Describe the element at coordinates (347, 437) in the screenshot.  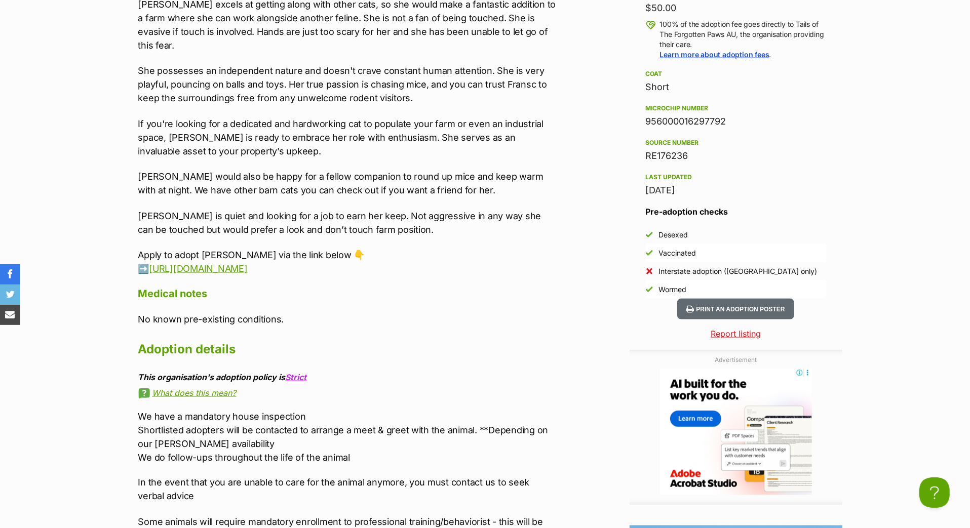
I see `p: We have a mandatory house inspection Shortlisted adopters will be contacted to arrange a meet & g...` at that location.